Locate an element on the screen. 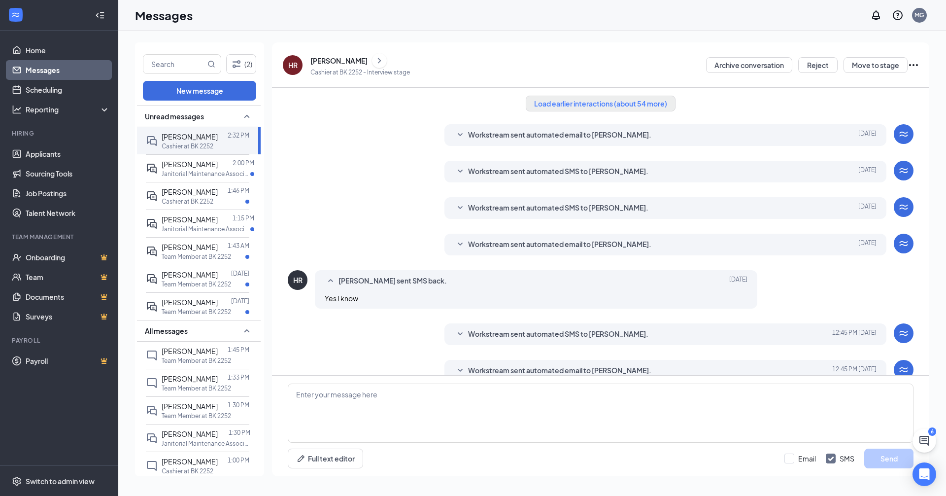 This screenshot has height=496, width=946. button: Full text editorPen is located at coordinates (325, 458).